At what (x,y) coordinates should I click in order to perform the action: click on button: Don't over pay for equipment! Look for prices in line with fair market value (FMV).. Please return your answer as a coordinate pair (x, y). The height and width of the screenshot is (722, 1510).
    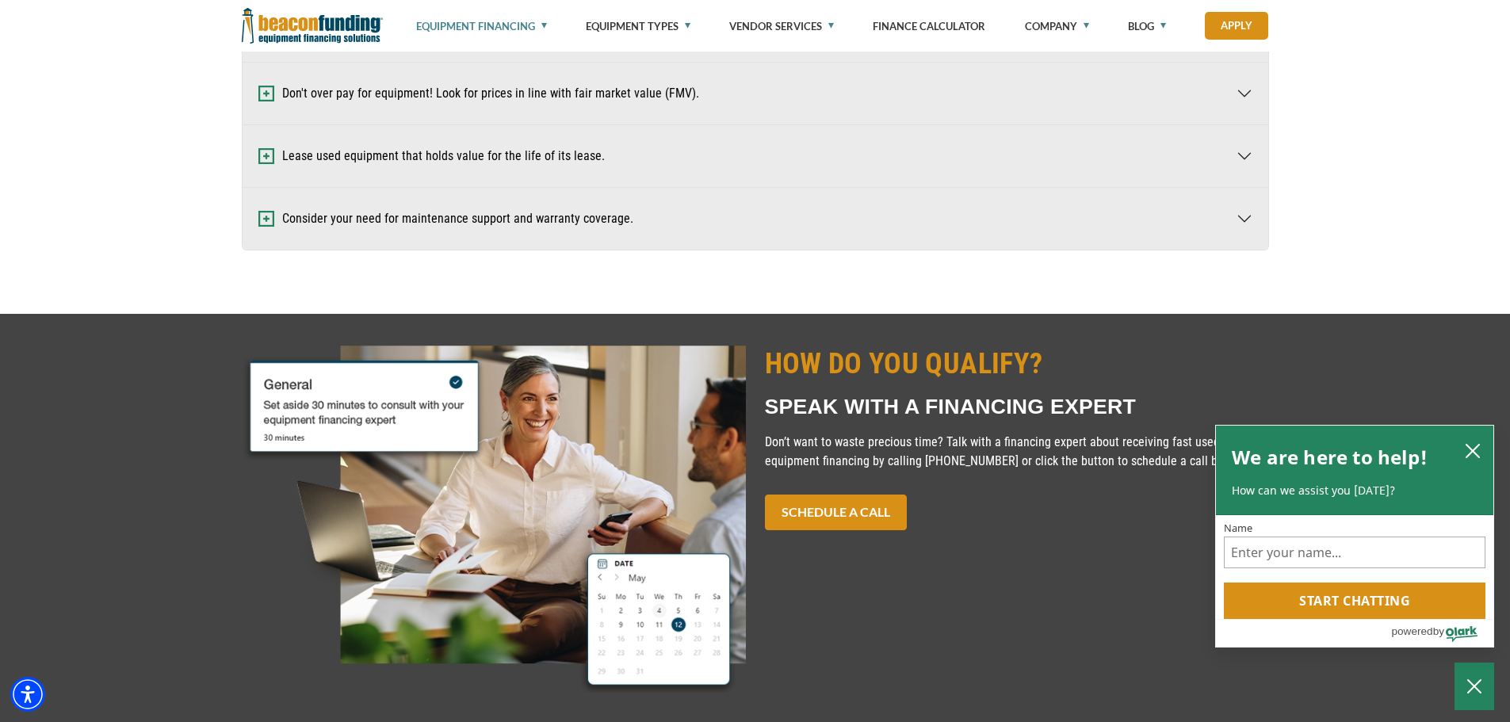
    Looking at the image, I should click on (756, 94).